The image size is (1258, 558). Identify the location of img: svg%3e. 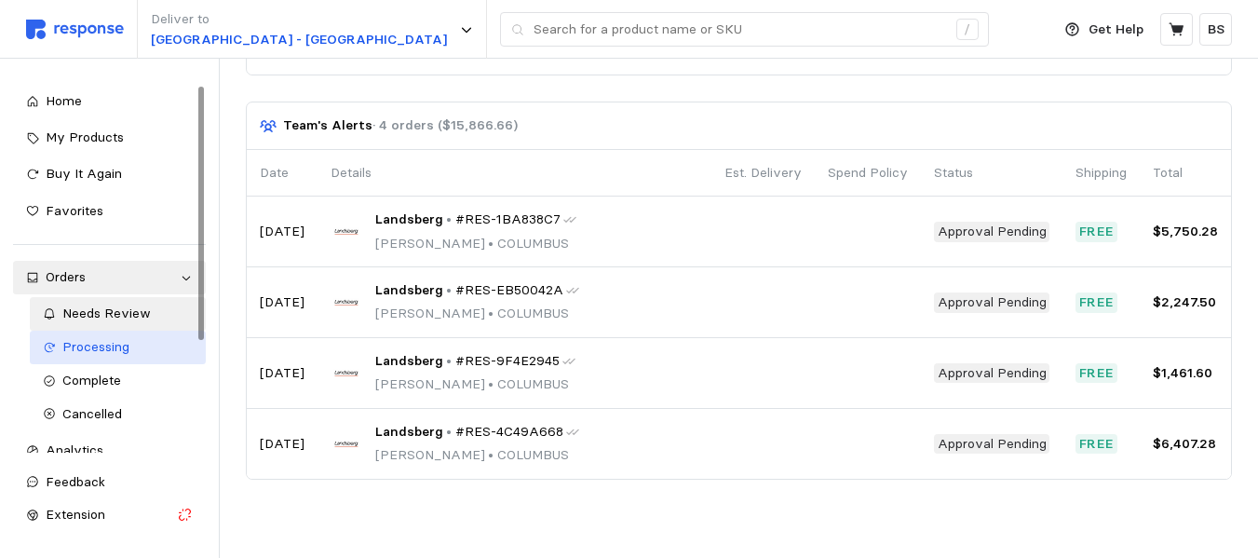
(75, 29).